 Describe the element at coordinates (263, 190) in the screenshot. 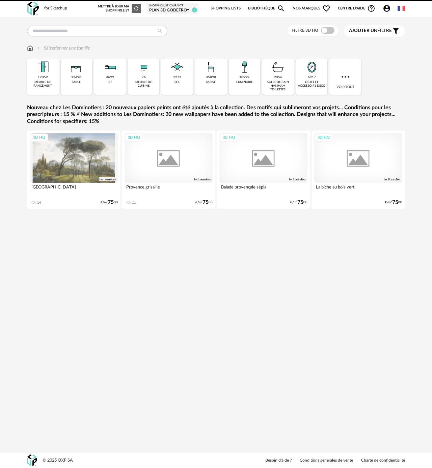

I see `div: Balade provençale sépia` at that location.